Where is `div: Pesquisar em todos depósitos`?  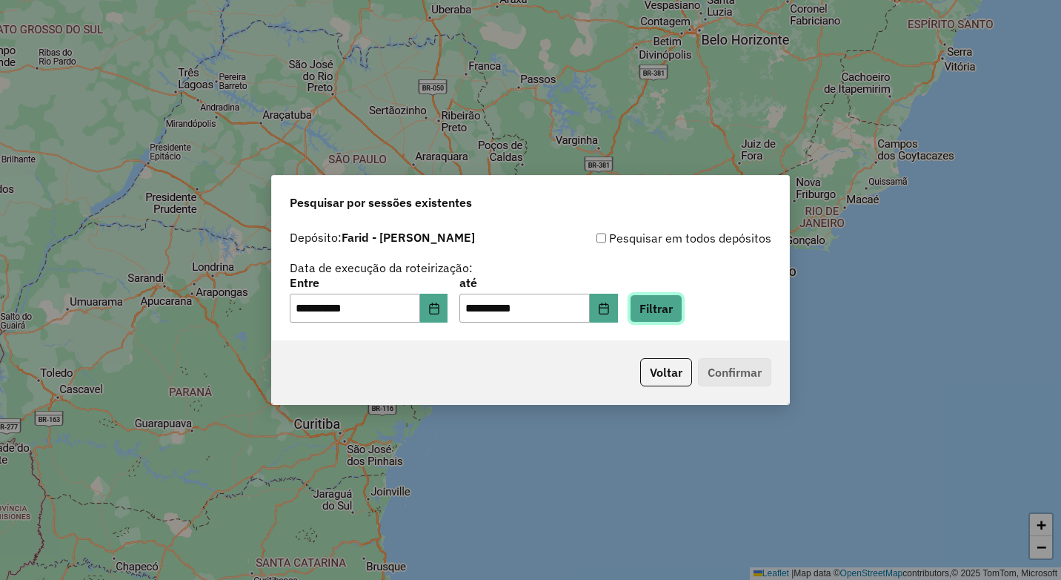 div: Pesquisar em todos depósitos is located at coordinates (651, 238).